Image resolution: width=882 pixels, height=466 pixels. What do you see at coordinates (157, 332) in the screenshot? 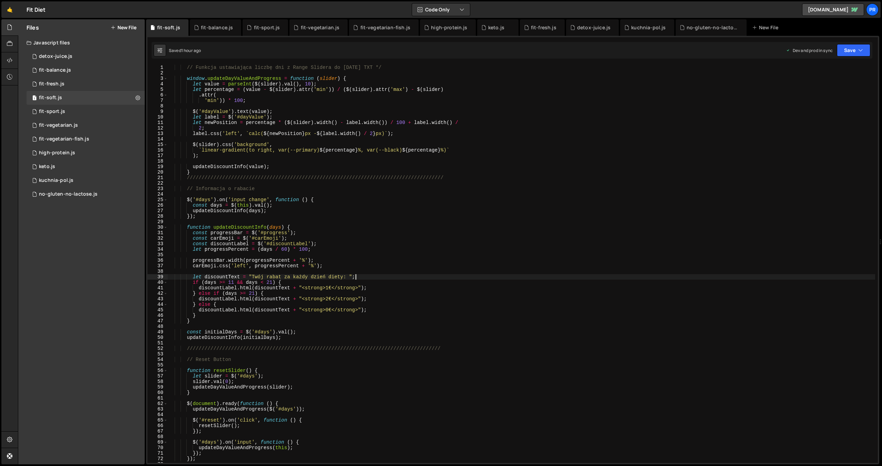
I see `div: 49` at bounding box center [157, 332].